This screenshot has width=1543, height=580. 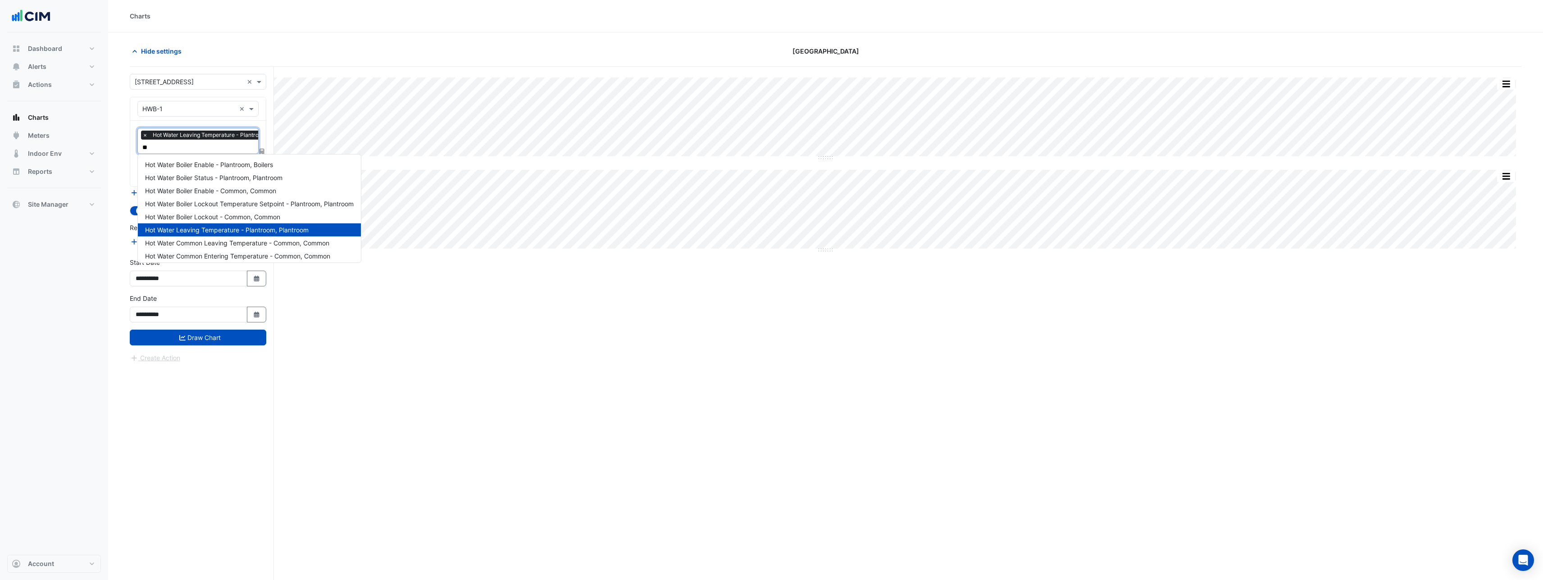 What do you see at coordinates (31, 16) in the screenshot?
I see `img: Company Logo` at bounding box center [31, 16].